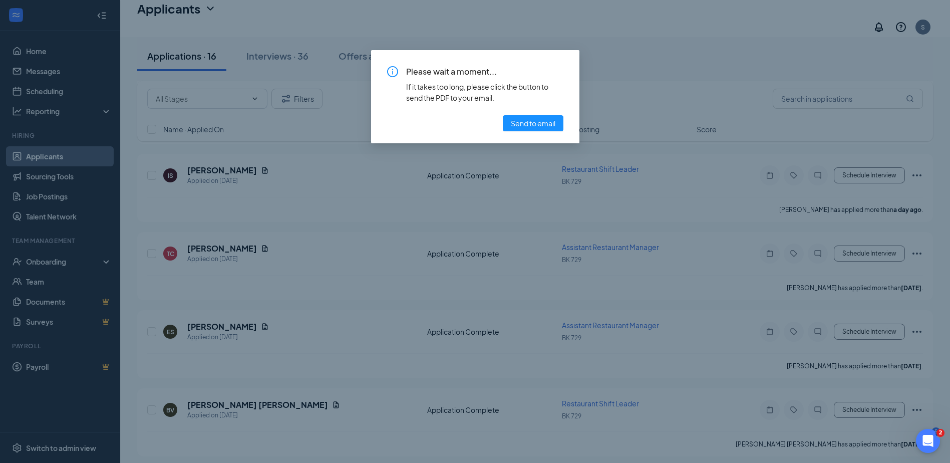 The image size is (950, 463). What do you see at coordinates (485, 72) in the screenshot?
I see `span: Please wait a moment...` at bounding box center [485, 72].